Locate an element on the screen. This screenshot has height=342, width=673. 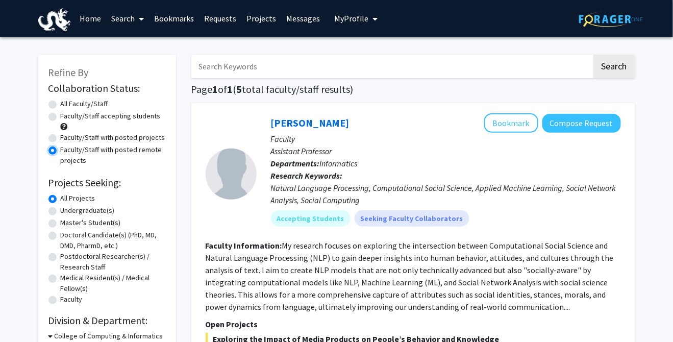
b: Faculty Information: is located at coordinates (244, 245).